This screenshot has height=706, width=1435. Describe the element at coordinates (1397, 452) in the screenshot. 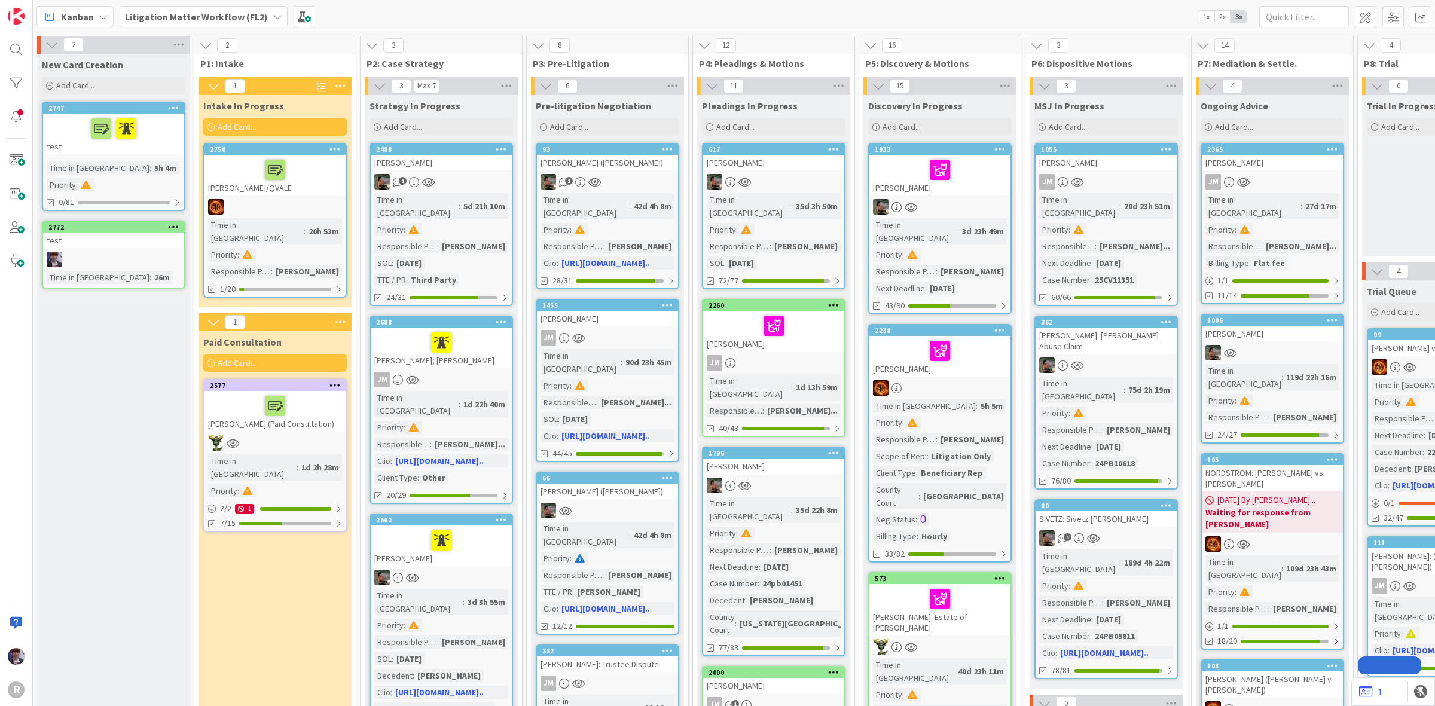

I see `div: Case Number` at that location.